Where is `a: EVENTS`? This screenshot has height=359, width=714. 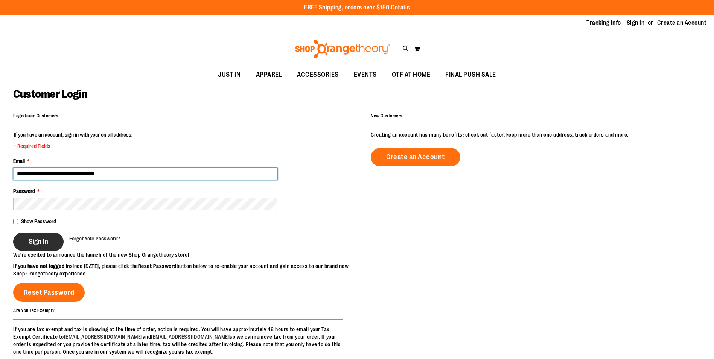
a: EVENTS is located at coordinates (365, 75).